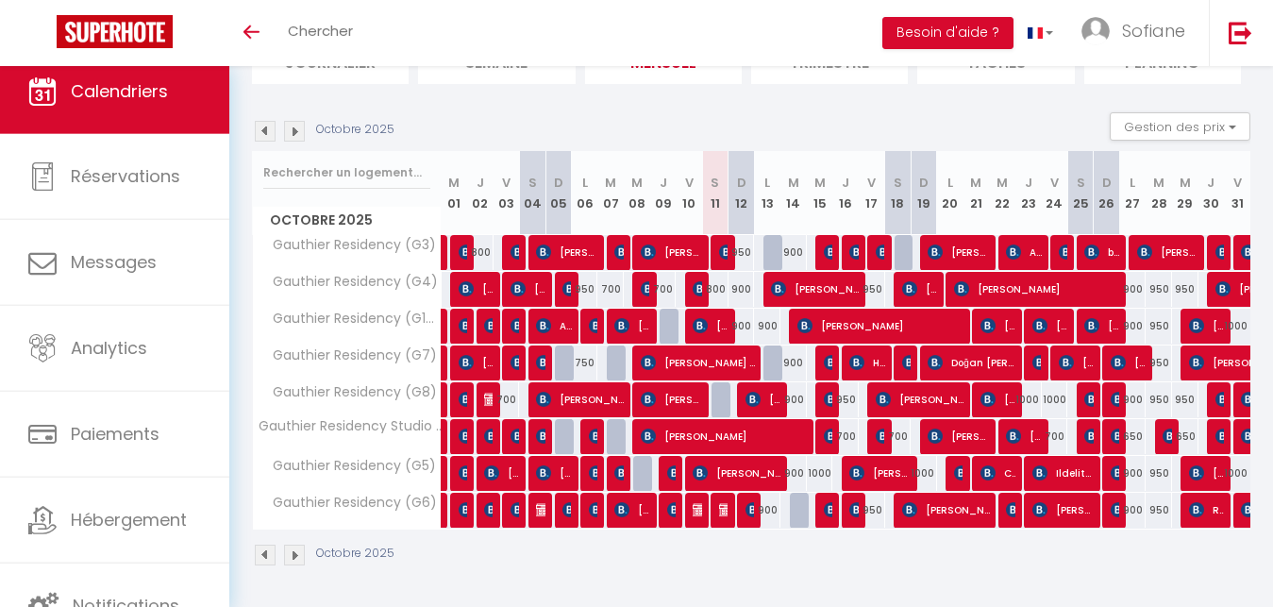 The height and width of the screenshot is (607, 1273). I want to click on th: 07, so click(611, 193).